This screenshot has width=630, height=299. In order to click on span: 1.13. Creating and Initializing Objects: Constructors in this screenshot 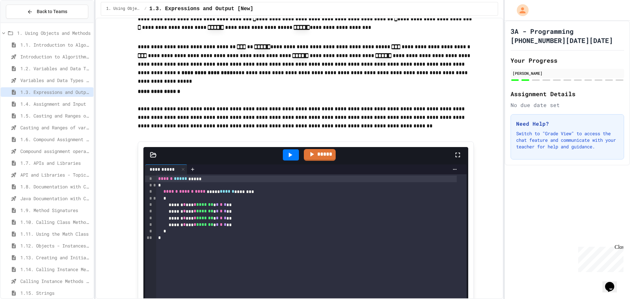, I will do `click(55, 257)`.